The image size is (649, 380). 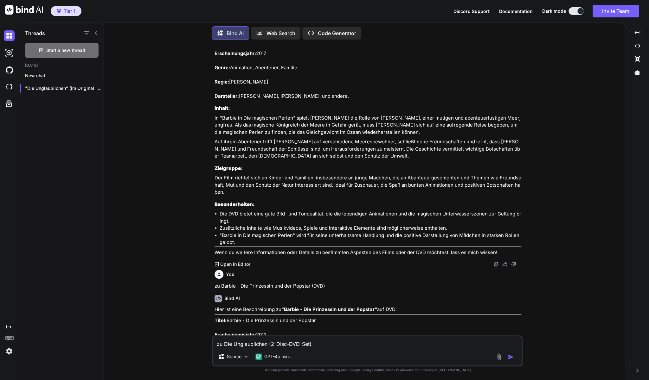 I want to click on h6: Bind AI, so click(x=232, y=299).